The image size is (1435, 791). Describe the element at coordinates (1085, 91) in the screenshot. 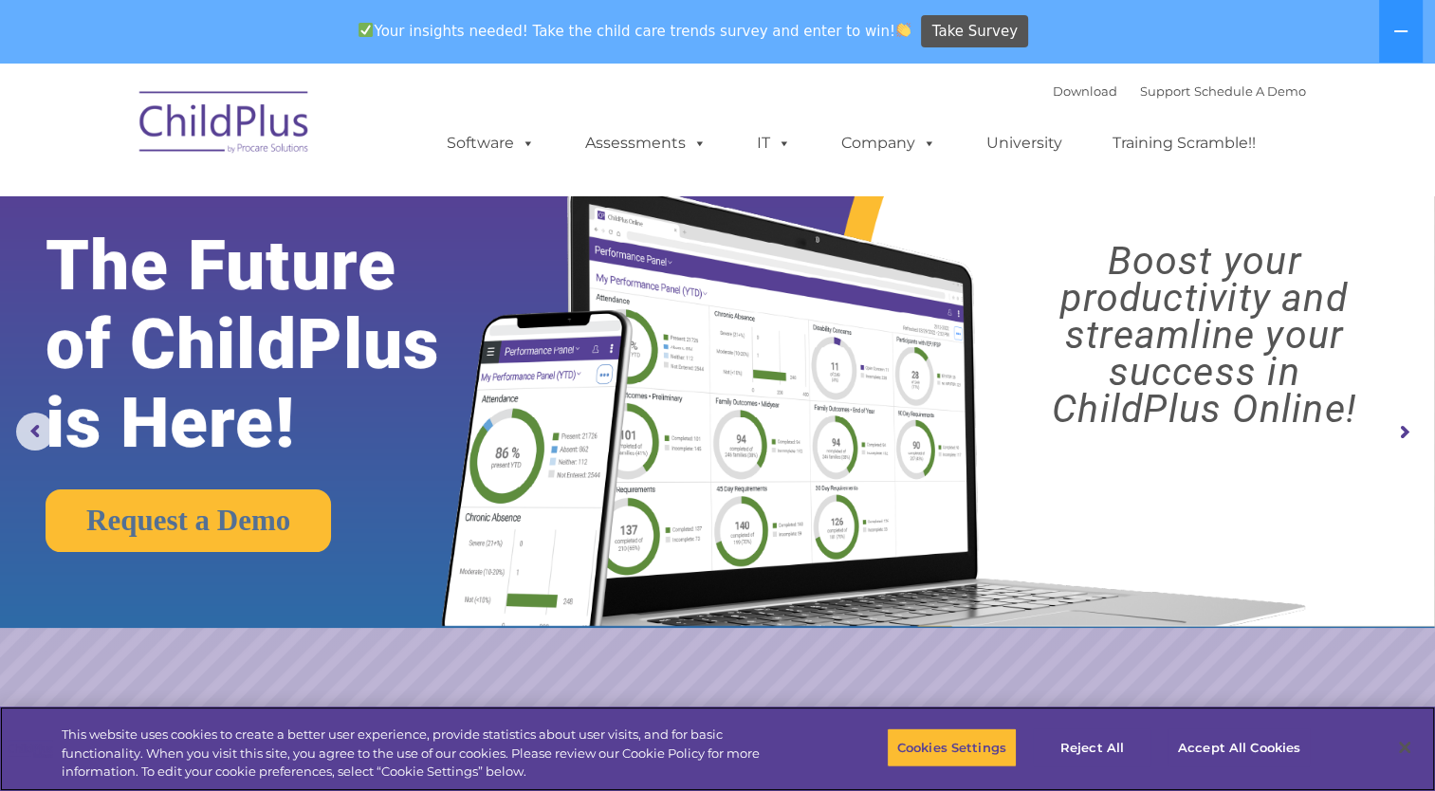

I see `a: Download` at that location.